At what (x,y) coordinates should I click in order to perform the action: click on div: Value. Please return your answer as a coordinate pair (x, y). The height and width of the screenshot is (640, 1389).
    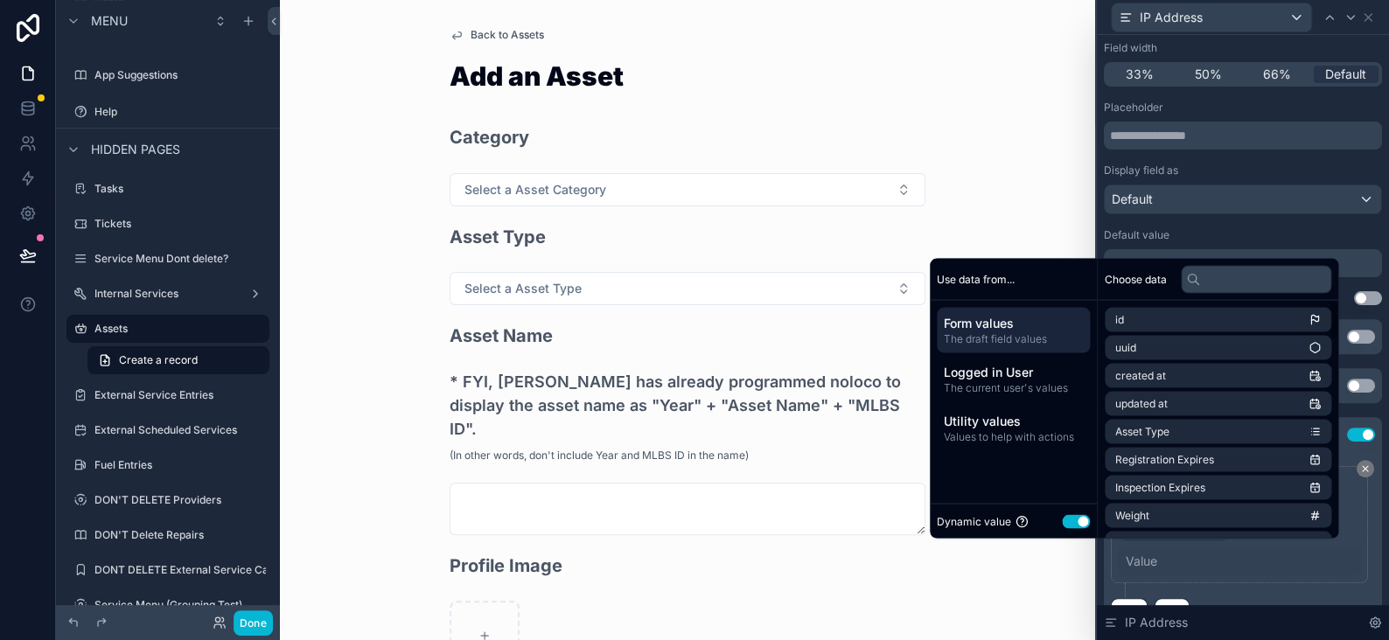
    Looking at the image, I should click on (1141, 561).